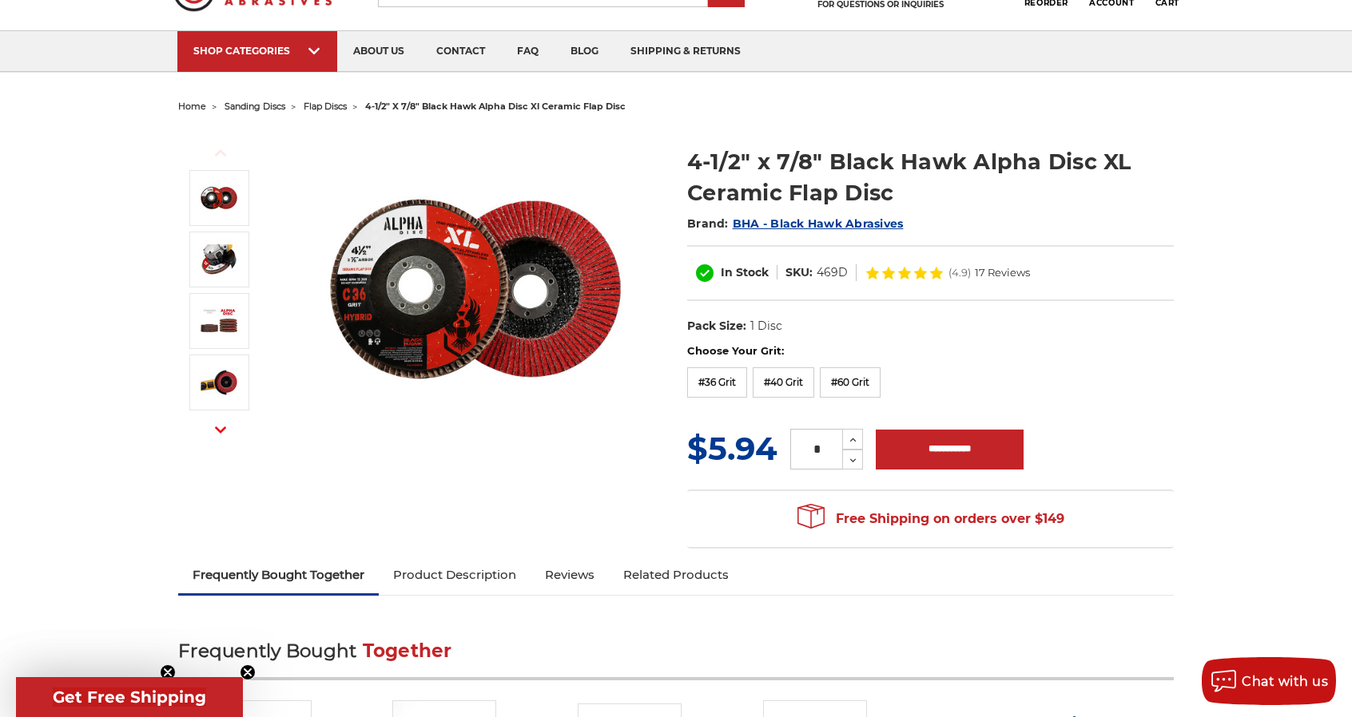 Image resolution: width=1352 pixels, height=717 pixels. I want to click on h1: 4-1/2" x 7/8" Black Hawk Alpha Disc XL Ceramic Flap Disc, so click(930, 177).